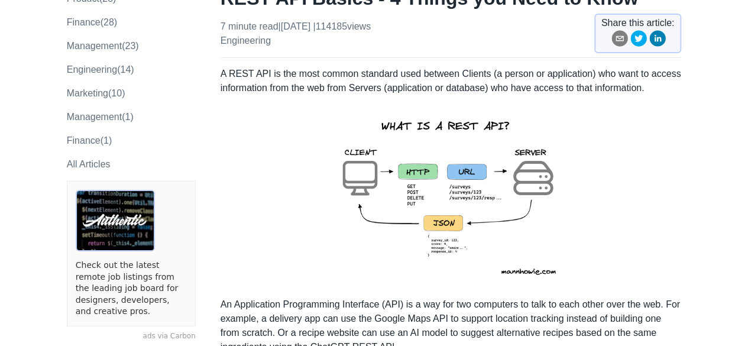  I want to click on img: rest-api, so click(450, 196).